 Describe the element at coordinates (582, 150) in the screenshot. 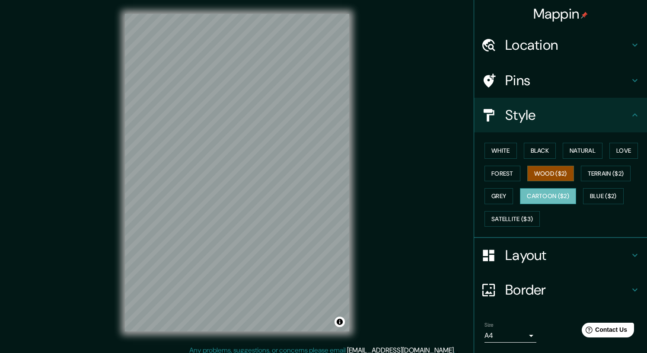

I see `button: Natural` at that location.